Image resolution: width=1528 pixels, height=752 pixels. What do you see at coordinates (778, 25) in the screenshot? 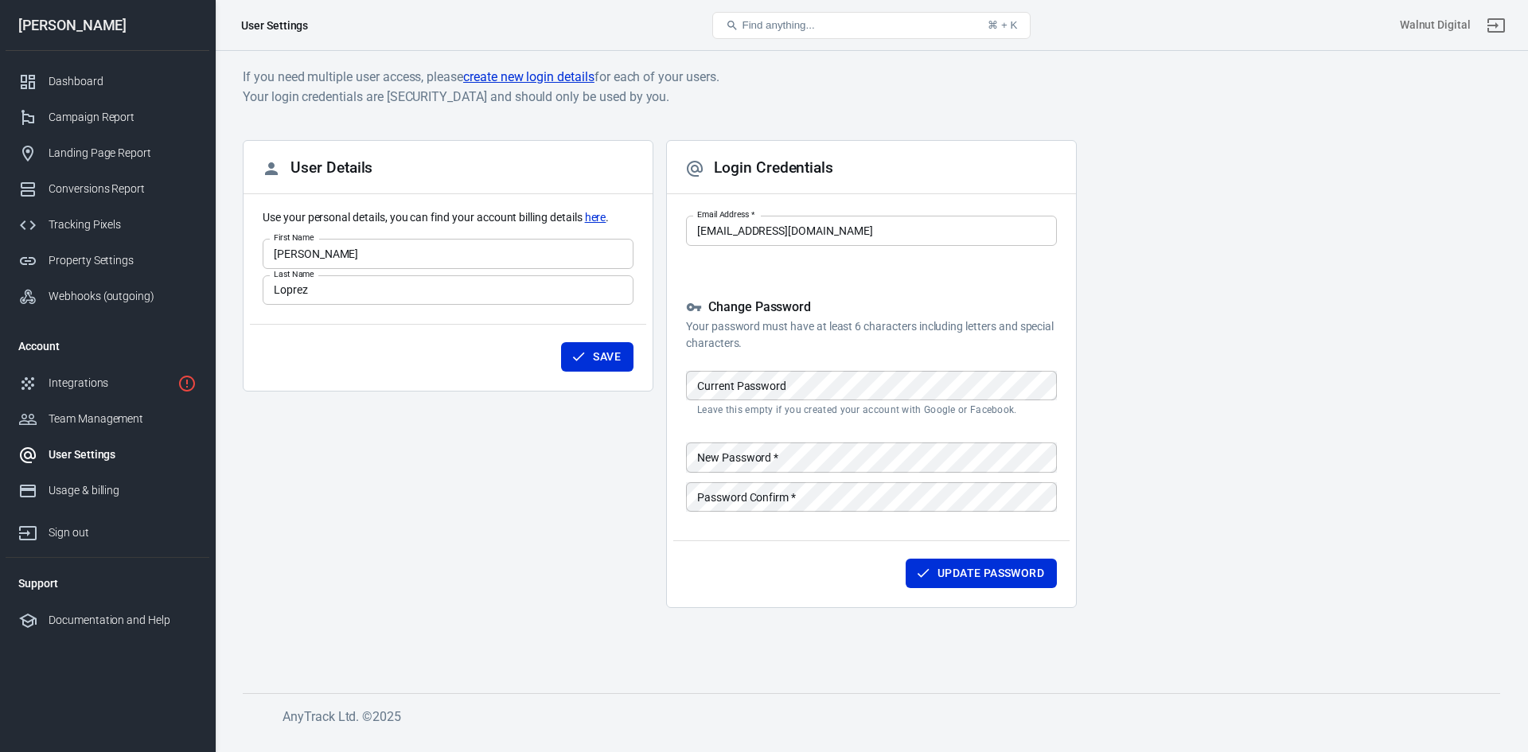
I see `span: Find anything...` at bounding box center [778, 25].